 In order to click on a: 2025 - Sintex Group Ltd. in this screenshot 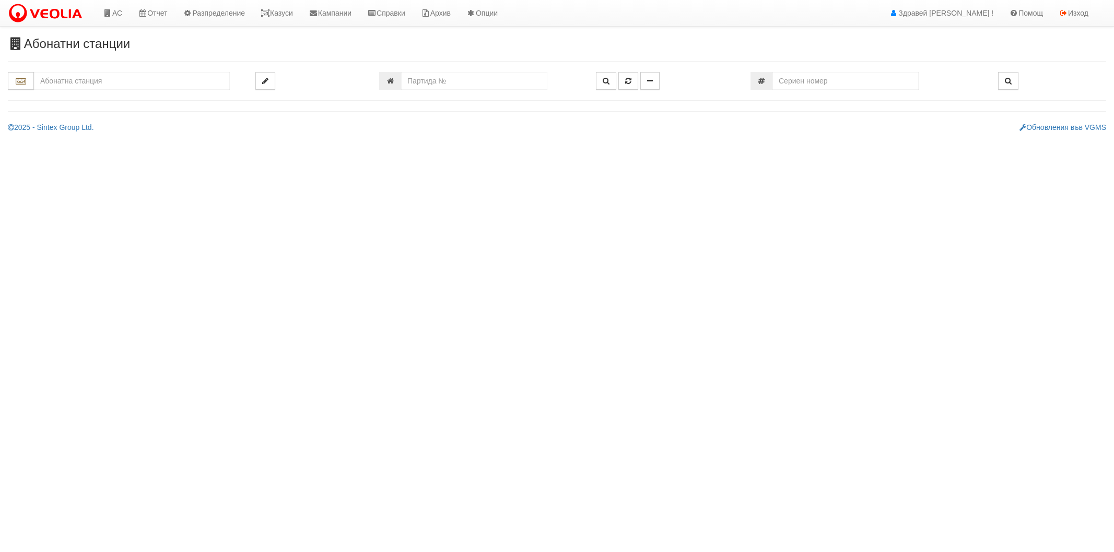, I will do `click(51, 127)`.